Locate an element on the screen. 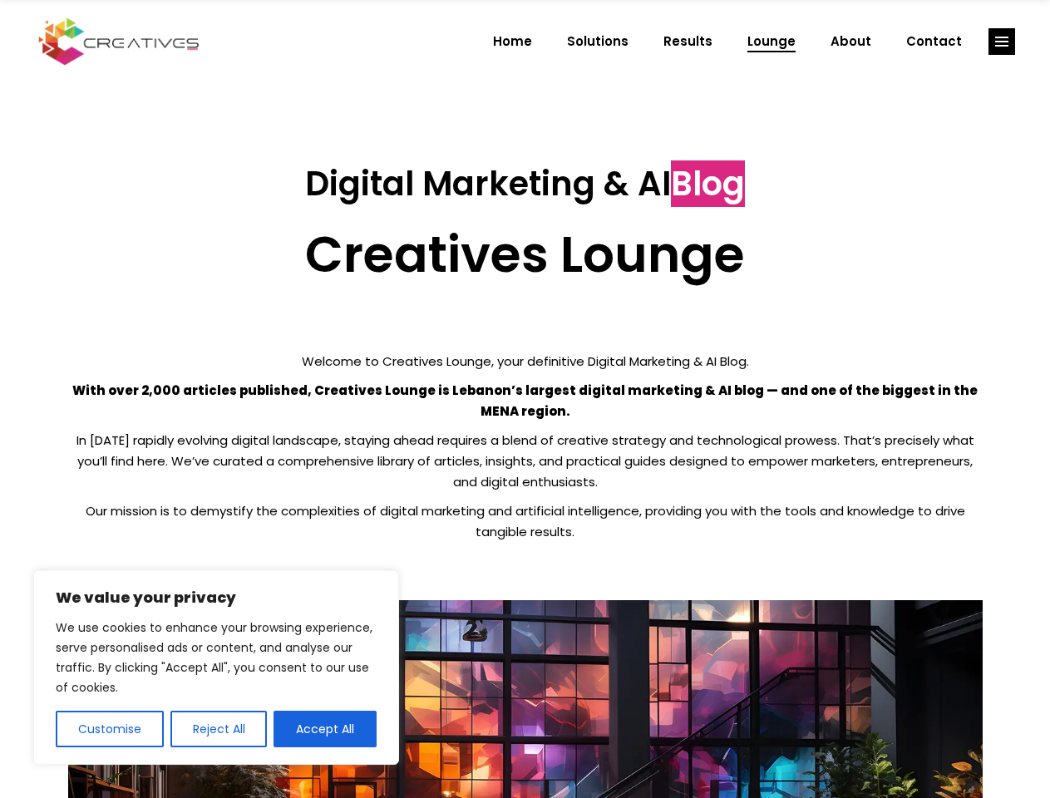 The image size is (1050, 798). a: Contact is located at coordinates (934, 42).